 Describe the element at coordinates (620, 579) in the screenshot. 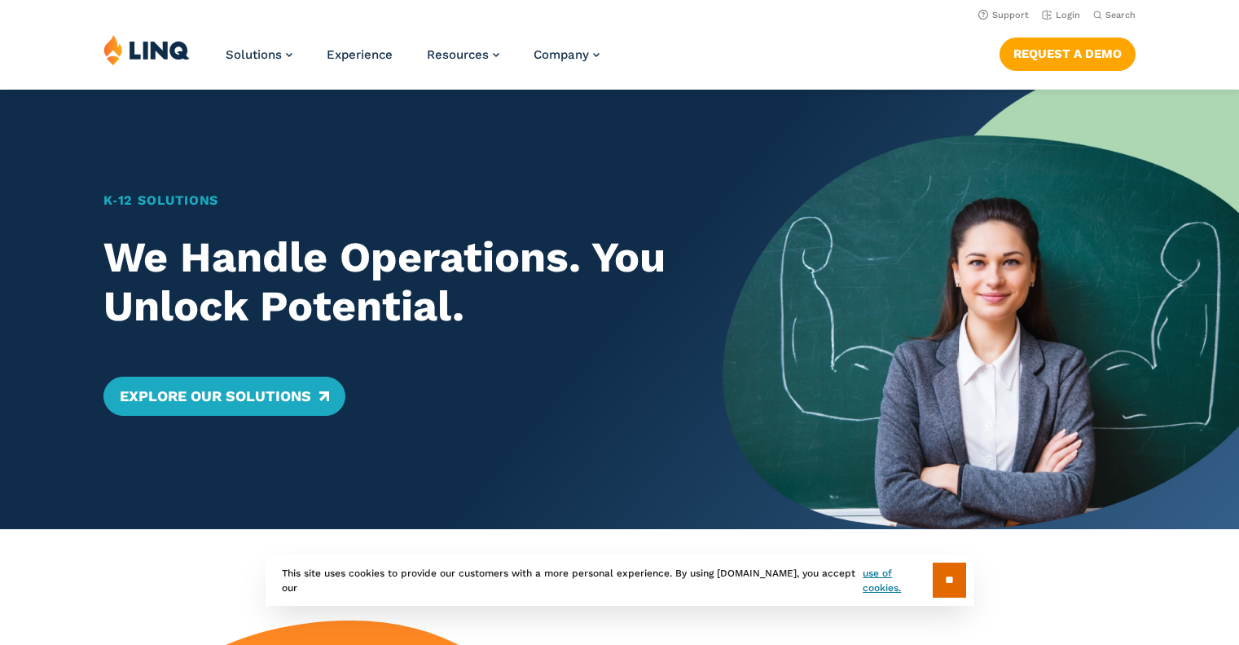

I see `div: This site uses cookies to provide our customers with a more personal experience. By using [DOMAIN...` at that location.